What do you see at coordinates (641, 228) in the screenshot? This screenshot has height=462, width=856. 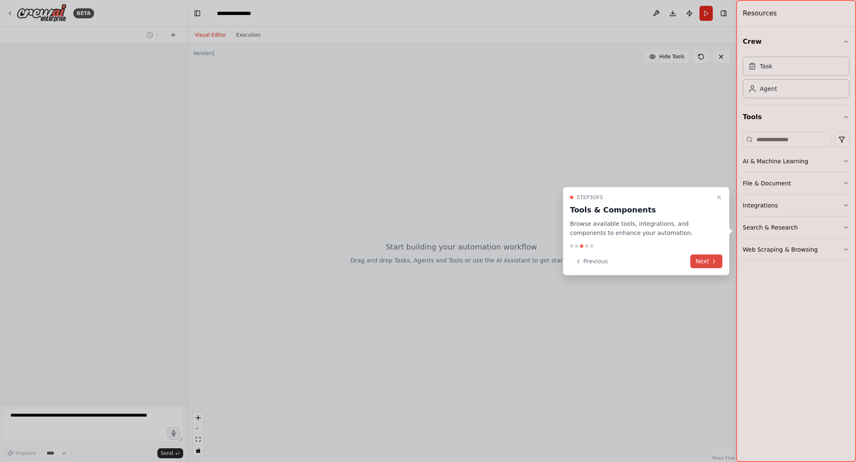 I see `p: Browse available tools, integrations, and components to enhance your automation.` at bounding box center [641, 228].